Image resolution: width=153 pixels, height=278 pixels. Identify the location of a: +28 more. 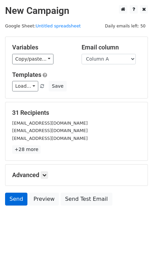
(26, 149).